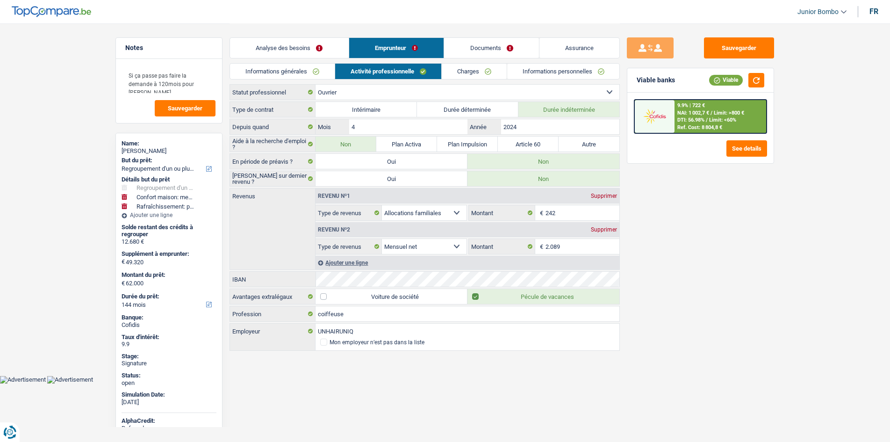  Describe the element at coordinates (467, 144) in the screenshot. I see `label: Plan Impulsion` at that location.